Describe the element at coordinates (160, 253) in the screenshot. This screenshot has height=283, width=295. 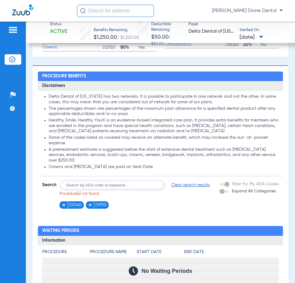
I see `app-breakdown-title: Start Date` at that location.